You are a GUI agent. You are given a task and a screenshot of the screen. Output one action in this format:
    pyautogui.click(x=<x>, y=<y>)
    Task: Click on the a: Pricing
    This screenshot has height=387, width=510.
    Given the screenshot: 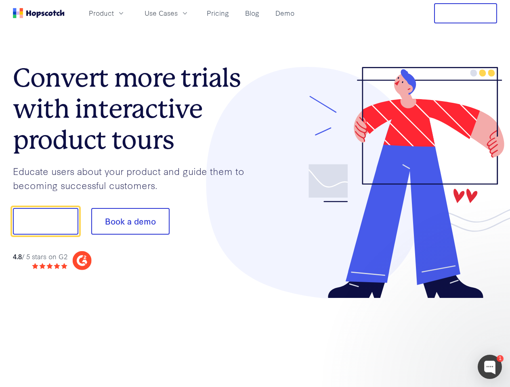 What is the action you would take?
    pyautogui.click(x=217, y=13)
    